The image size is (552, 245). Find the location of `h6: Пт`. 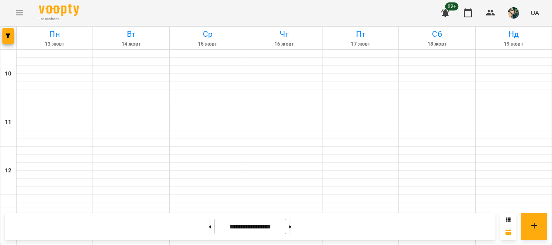

h6: Пт is located at coordinates (360, 34).